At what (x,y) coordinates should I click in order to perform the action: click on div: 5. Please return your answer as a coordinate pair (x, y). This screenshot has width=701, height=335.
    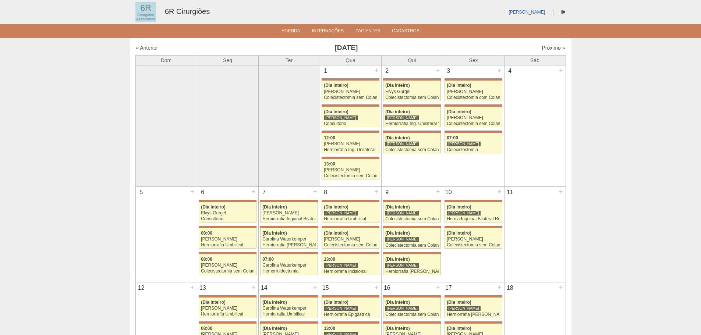
    Looking at the image, I should click on (141, 192).